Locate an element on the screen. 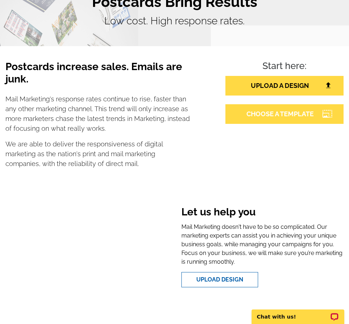  p: Chat with us! is located at coordinates (46, 16).